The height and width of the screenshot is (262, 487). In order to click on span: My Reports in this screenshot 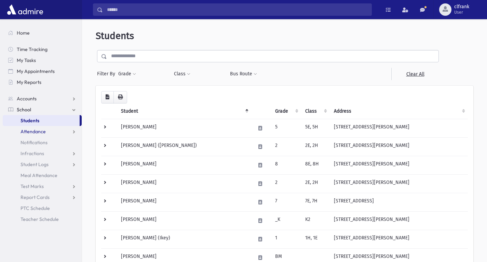, I will do `click(29, 82)`.